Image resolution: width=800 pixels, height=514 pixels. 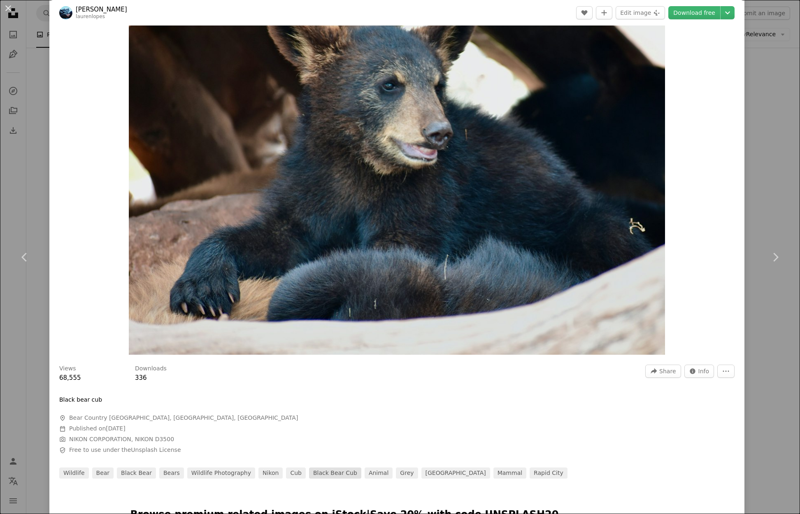 What do you see at coordinates (121, 440) in the screenshot?
I see `button: NIKON CORPORATION, NIKON D3500` at bounding box center [121, 440].